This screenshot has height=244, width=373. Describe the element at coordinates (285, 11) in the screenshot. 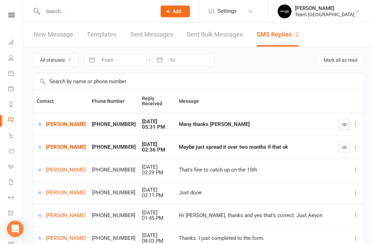

I see `img: thumb_image1603260965.png` at that location.